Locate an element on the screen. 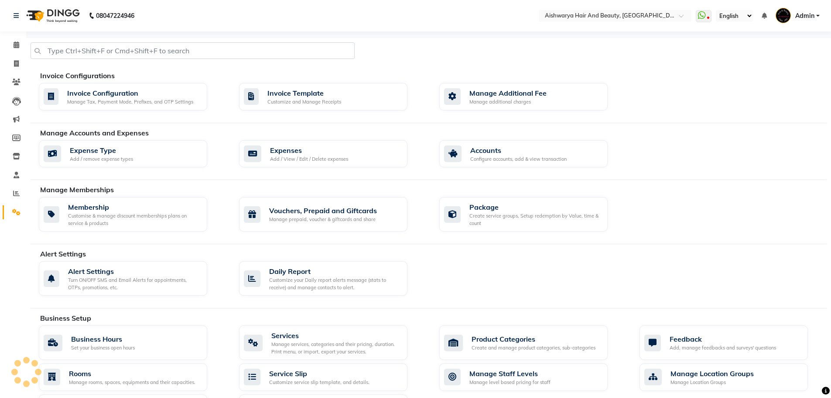  div: Customize and Manage Receipts is located at coordinates (304, 102).